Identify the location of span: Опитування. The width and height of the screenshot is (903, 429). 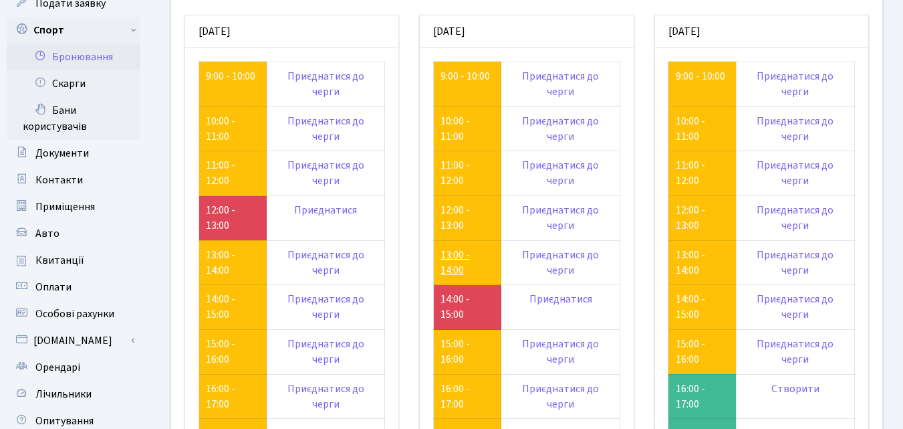
(64, 421).